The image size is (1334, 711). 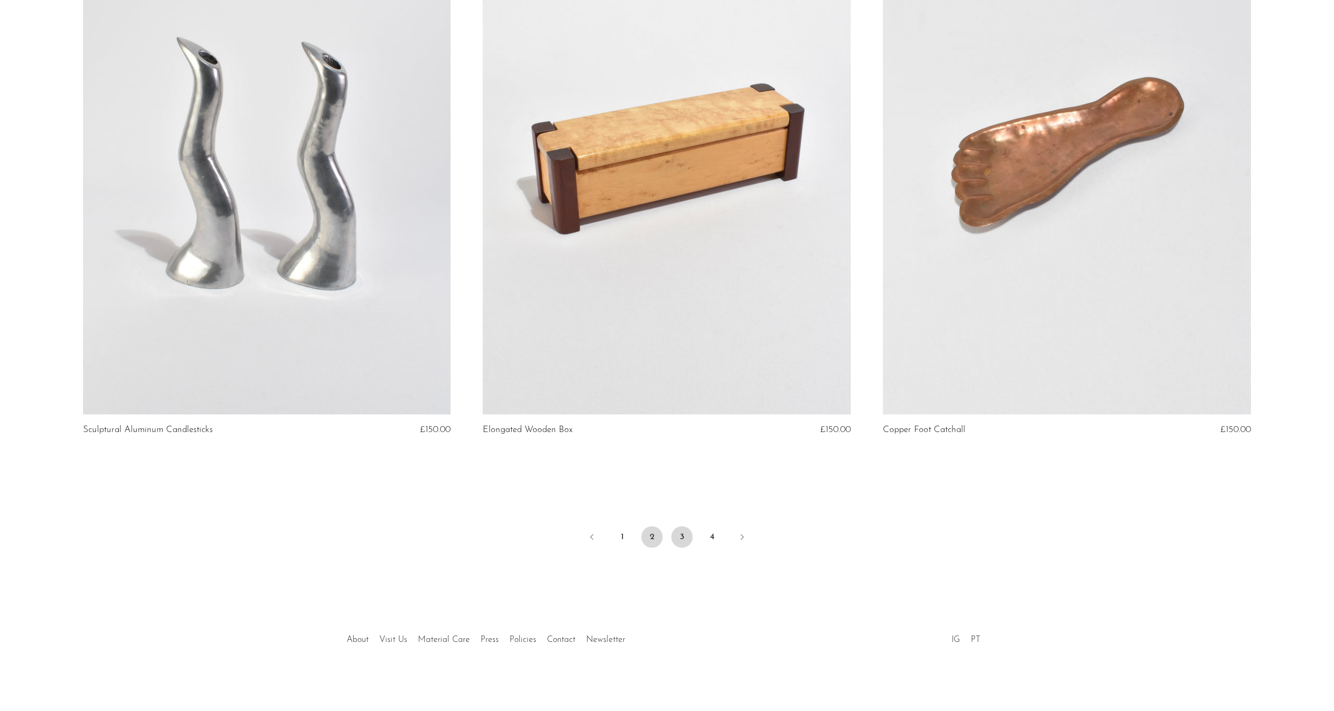 What do you see at coordinates (592, 538) in the screenshot?
I see `a: Previous` at bounding box center [592, 538].